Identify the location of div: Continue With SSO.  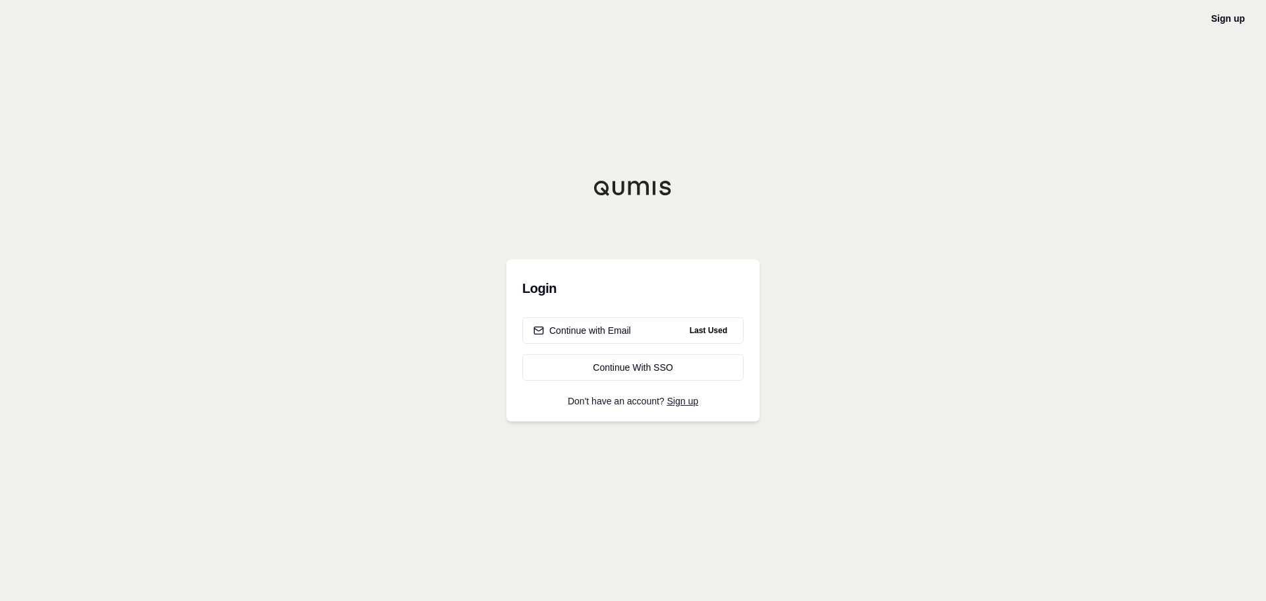
(633, 367).